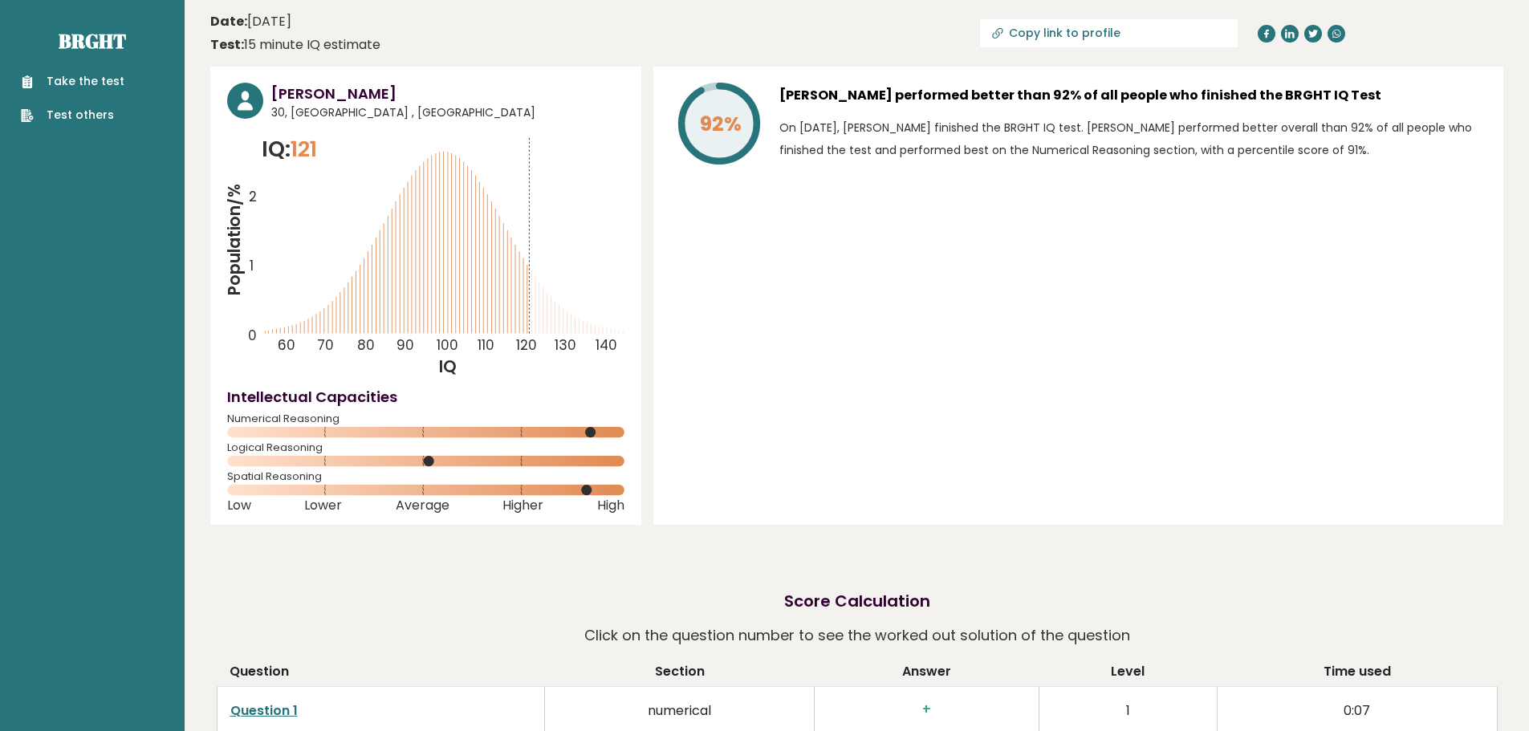 Image resolution: width=1529 pixels, height=731 pixels. Describe the element at coordinates (287, 345) in the screenshot. I see `tspan: 60` at that location.